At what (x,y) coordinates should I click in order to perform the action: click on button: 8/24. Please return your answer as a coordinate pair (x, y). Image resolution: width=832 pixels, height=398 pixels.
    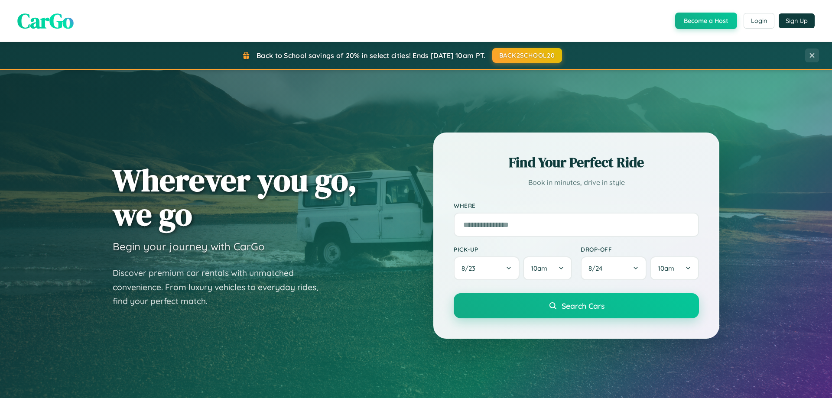
    Looking at the image, I should click on (614, 268).